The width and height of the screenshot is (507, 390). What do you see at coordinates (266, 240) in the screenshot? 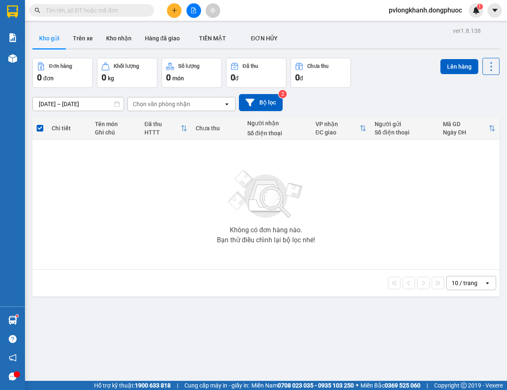
I see `div: Bạn thử điều chỉnh lại bộ lọc nhé!` at bounding box center [266, 240].